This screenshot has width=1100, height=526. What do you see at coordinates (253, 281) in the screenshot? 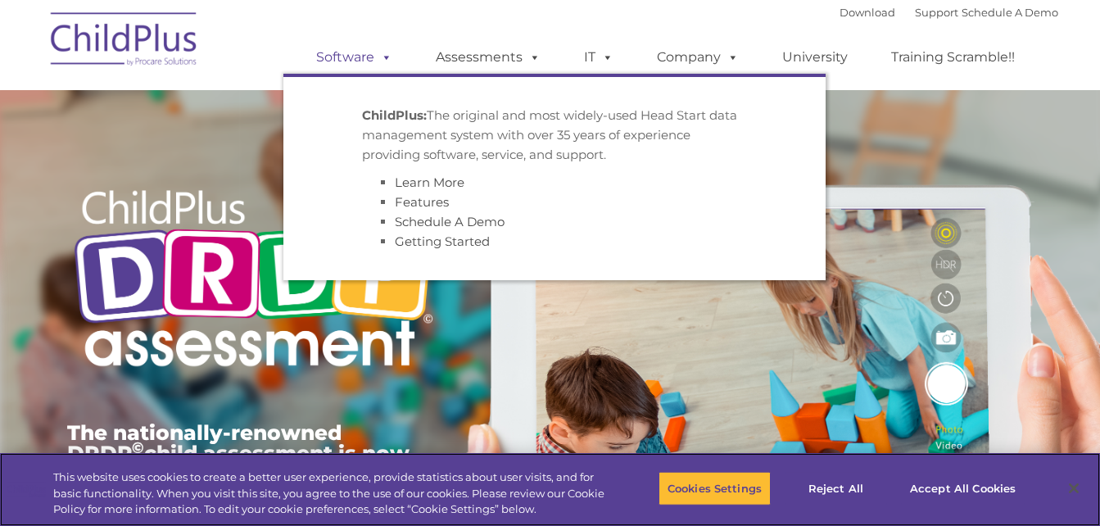
I see `img: Copyright - DRDP Logo Light` at bounding box center [253, 281].